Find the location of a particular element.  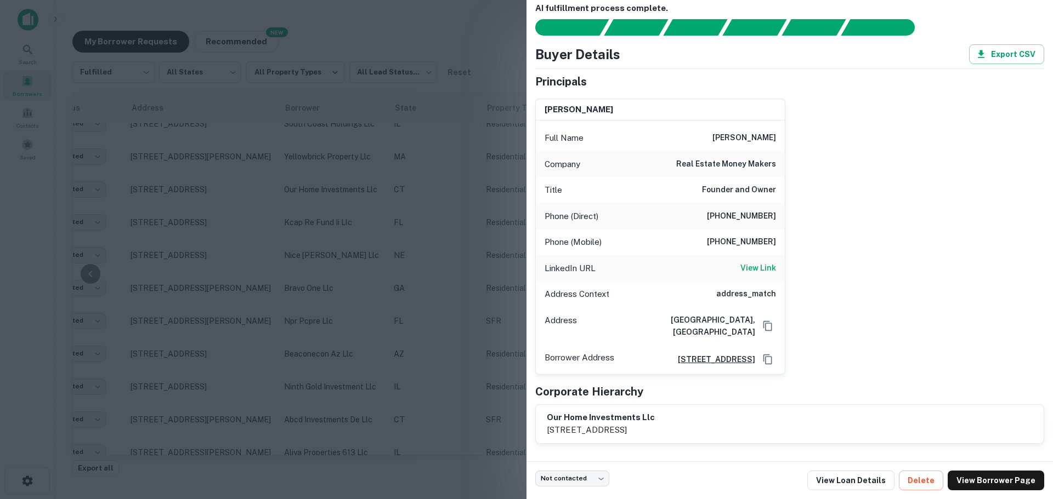

h6: Founder and Owner is located at coordinates (738, 190).